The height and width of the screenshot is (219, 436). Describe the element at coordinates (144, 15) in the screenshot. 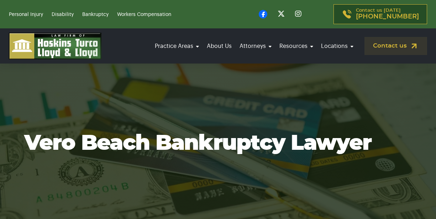

I see `a: Workers Compensation` at that location.